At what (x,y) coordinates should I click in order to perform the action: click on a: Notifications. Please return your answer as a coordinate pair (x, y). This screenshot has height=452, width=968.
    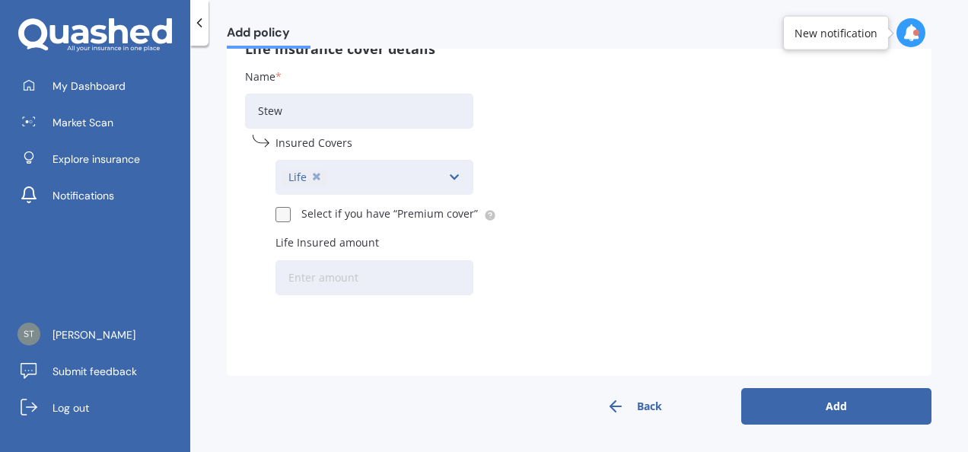
    Looking at the image, I should click on (100, 196).